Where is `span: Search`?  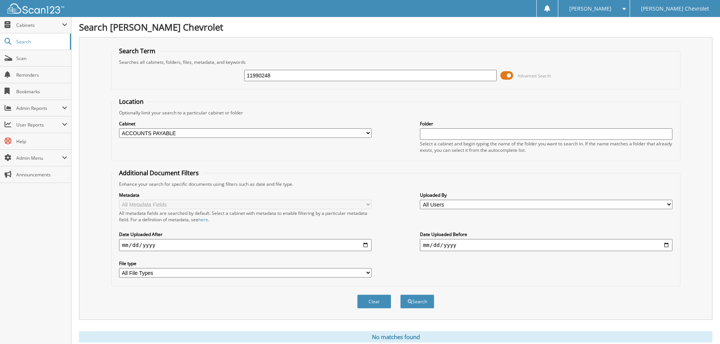 span: Search is located at coordinates (41, 42).